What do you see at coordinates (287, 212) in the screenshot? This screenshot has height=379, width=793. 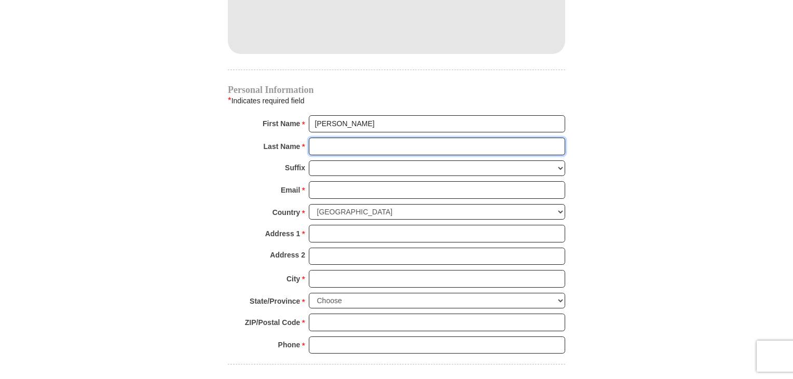 I see `strong: Country` at bounding box center [287, 212].